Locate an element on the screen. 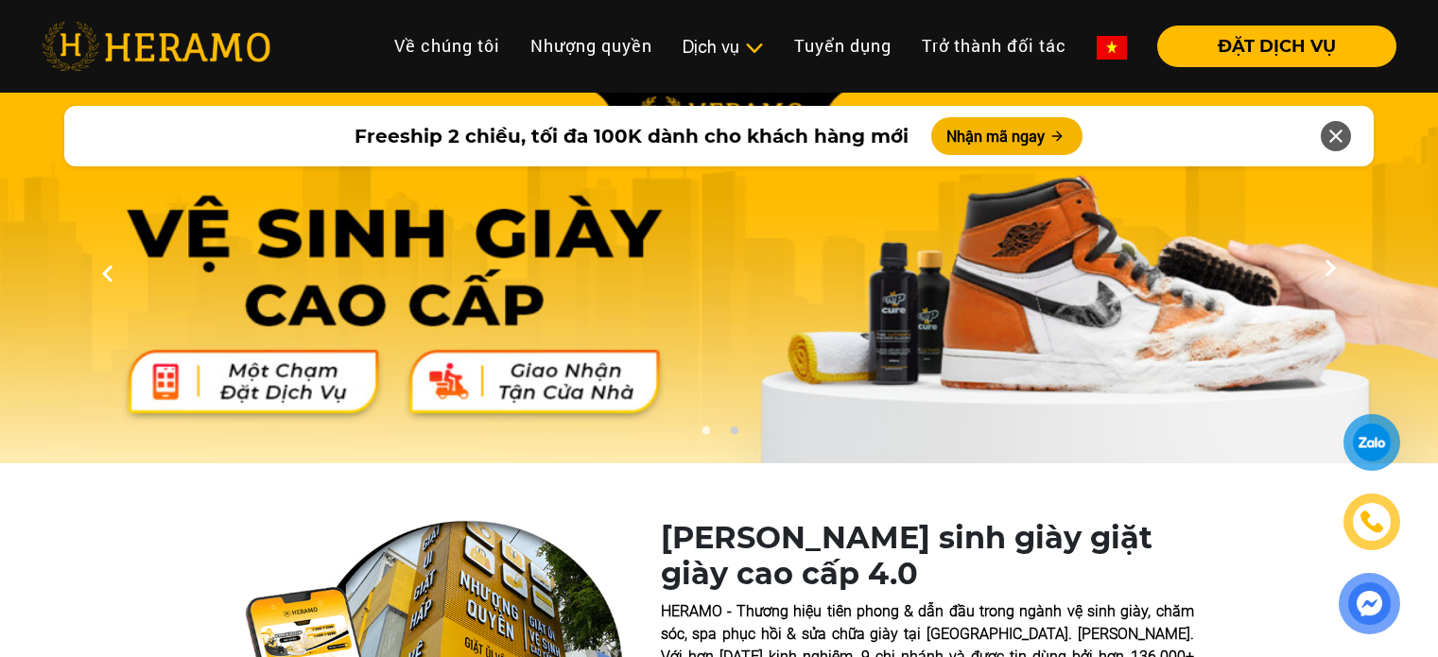 This screenshot has width=1438, height=657. a: ĐẶT DỊCH VỤ is located at coordinates (1269, 46).